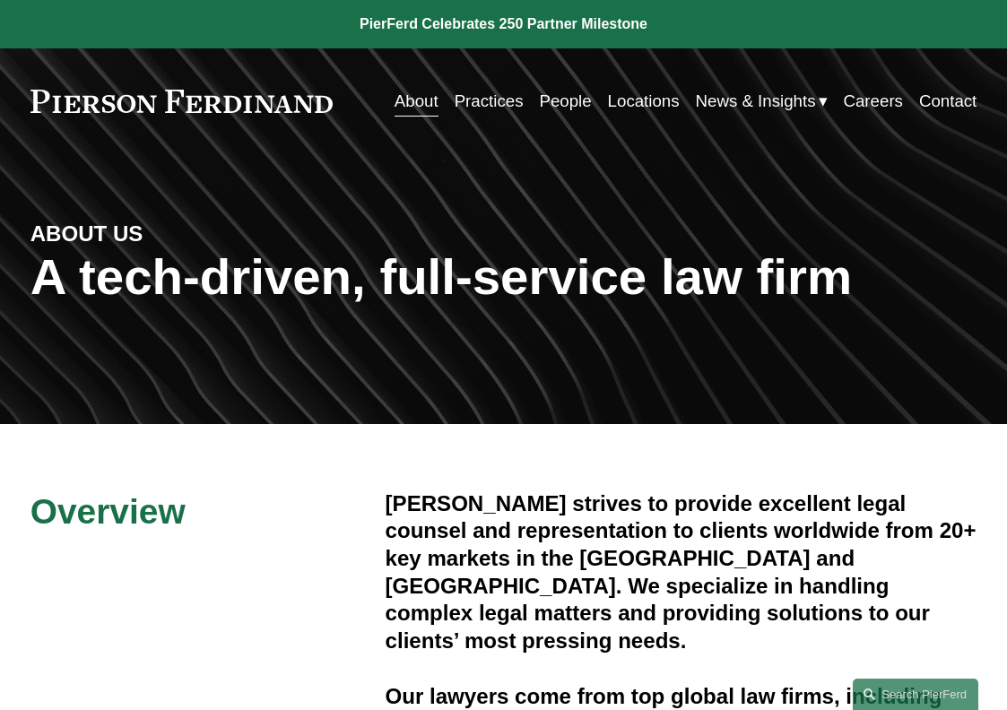 This screenshot has height=710, width=1007. What do you see at coordinates (489, 100) in the screenshot?
I see `a: Practices` at bounding box center [489, 100].